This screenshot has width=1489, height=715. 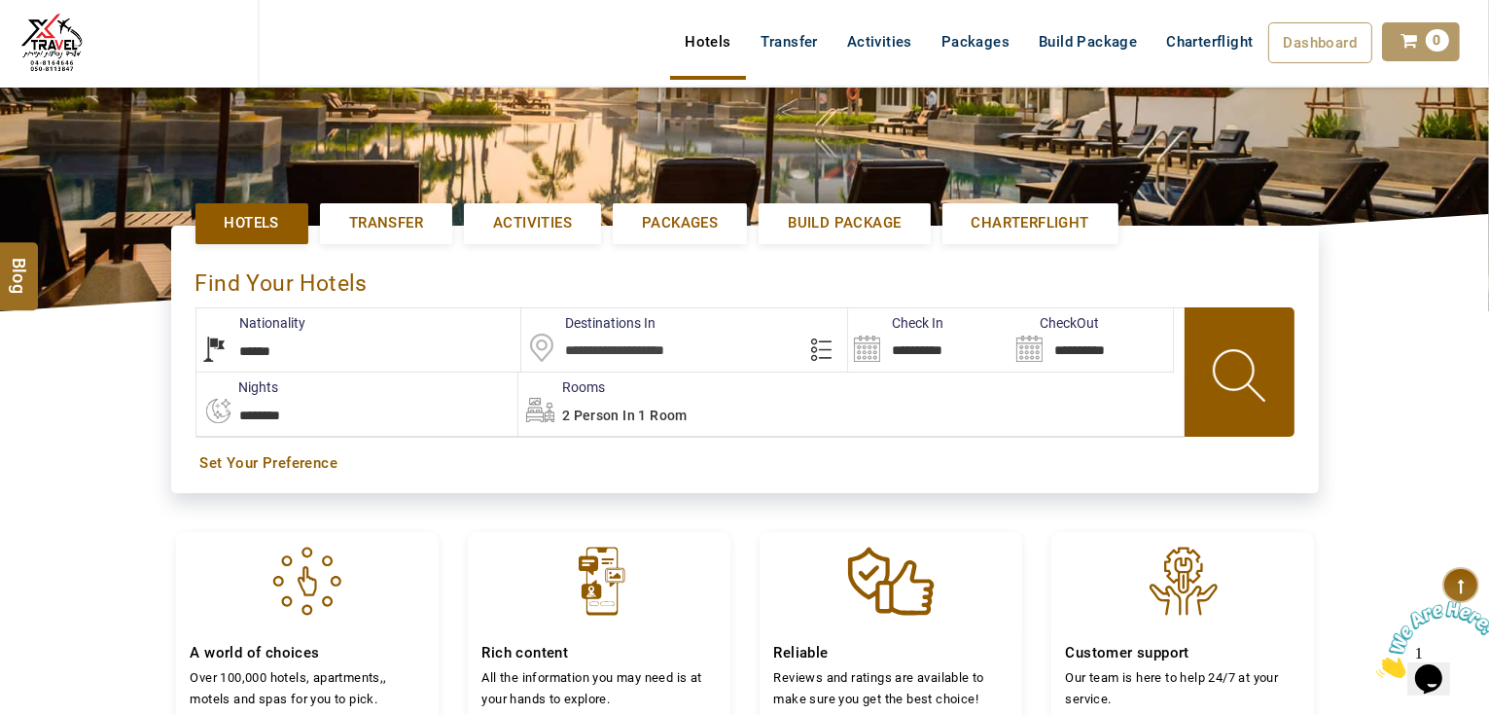 What do you see at coordinates (589, 323) in the screenshot?
I see `label: Destinations In` at bounding box center [589, 323].